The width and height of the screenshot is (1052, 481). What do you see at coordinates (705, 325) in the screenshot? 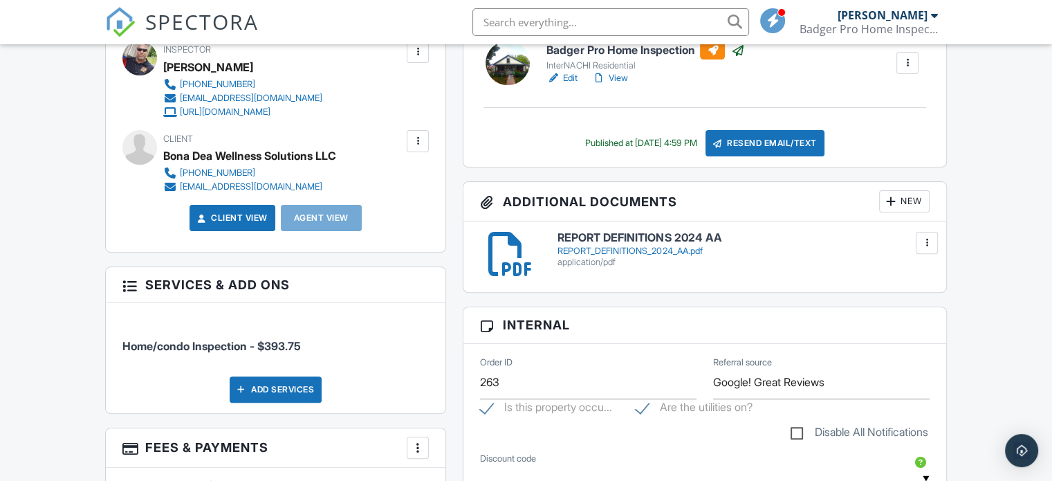
I see `h3: Internal` at bounding box center [705, 325].